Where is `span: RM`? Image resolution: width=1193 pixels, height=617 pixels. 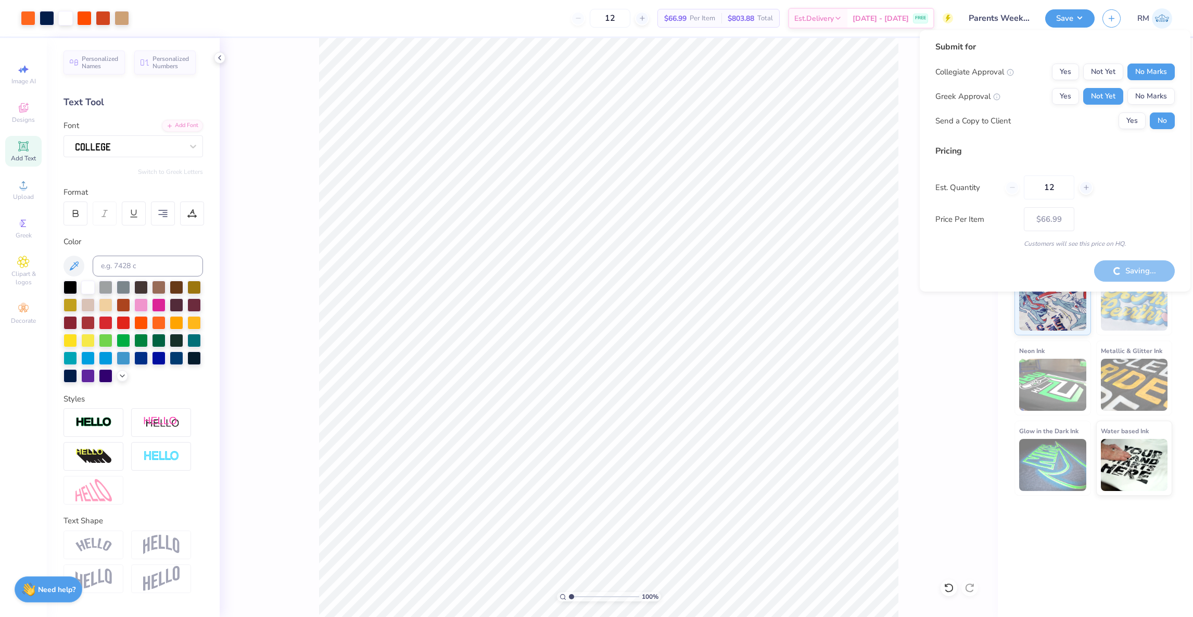
span: RM is located at coordinates (1144, 18).